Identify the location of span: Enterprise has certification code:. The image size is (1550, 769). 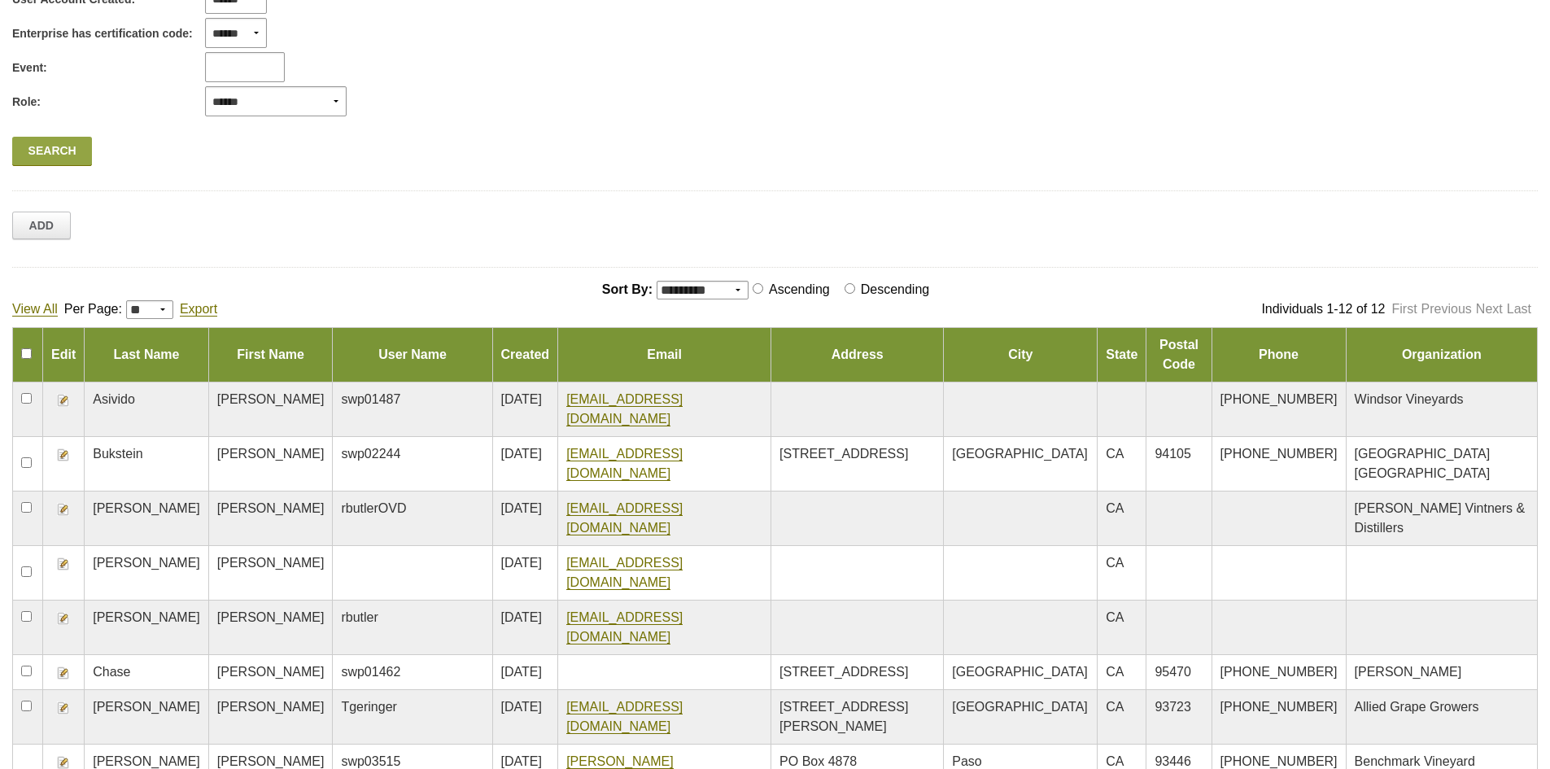
(102, 33).